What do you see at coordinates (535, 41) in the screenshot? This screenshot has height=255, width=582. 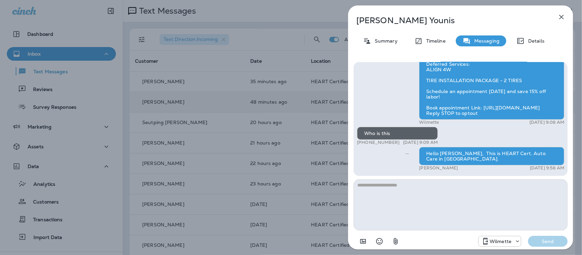 I see `p: Details` at bounding box center [535, 41].